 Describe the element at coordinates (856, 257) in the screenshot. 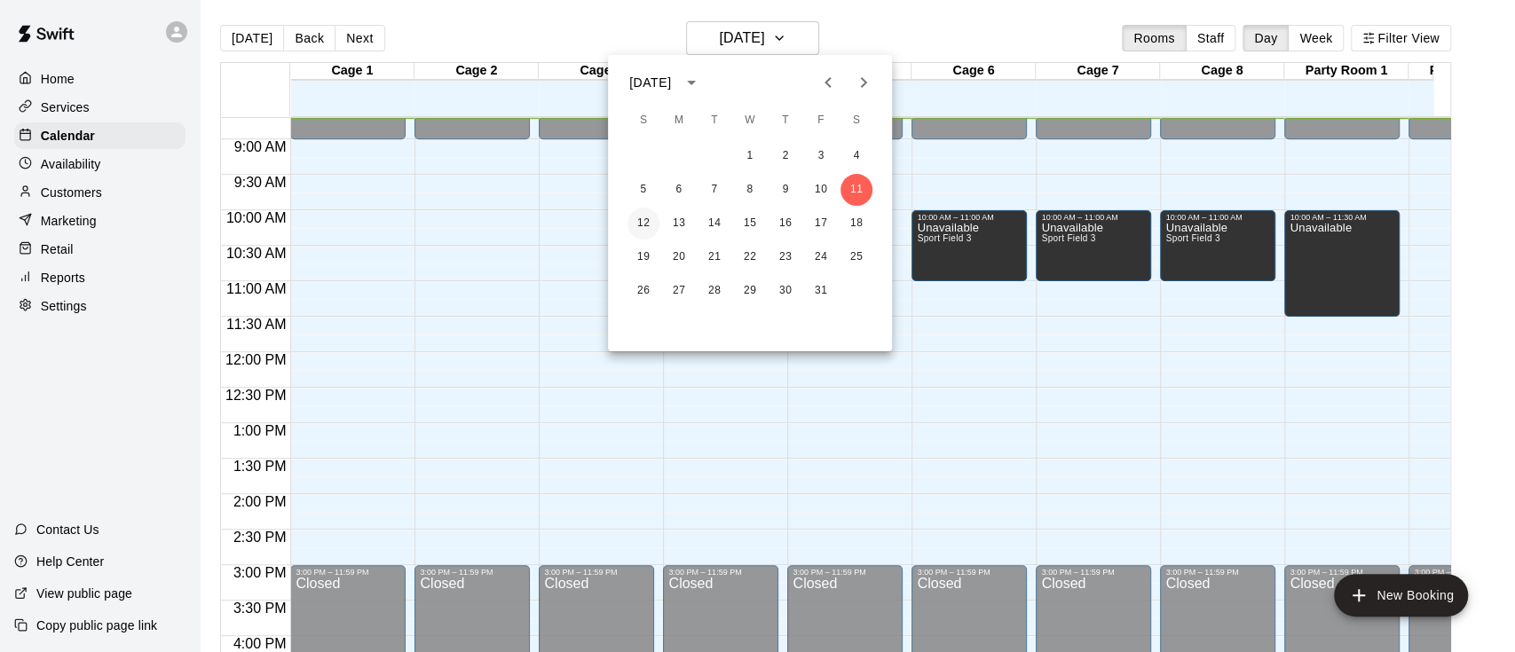

I see `button: 25` at that location.